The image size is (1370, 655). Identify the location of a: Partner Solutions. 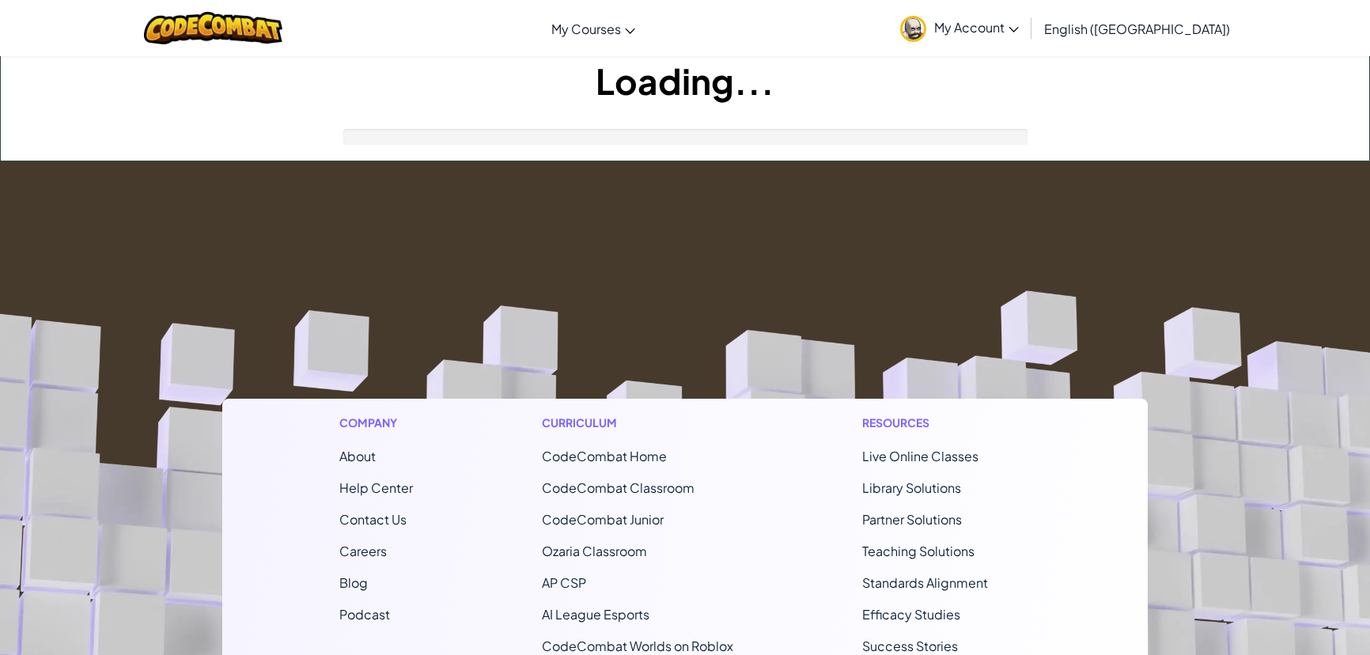
(912, 519).